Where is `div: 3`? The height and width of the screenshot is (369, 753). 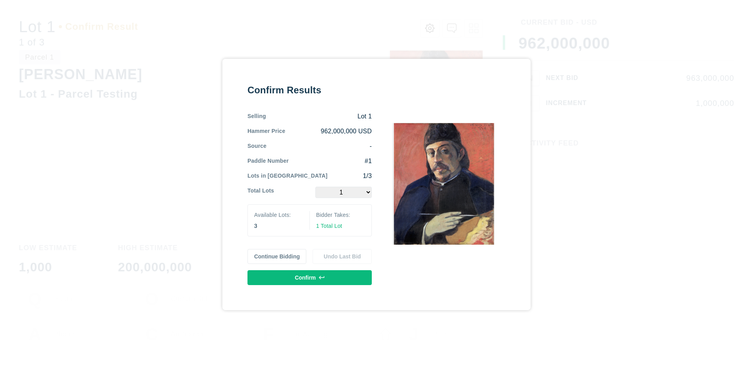
div: 3 is located at coordinates (278, 226).